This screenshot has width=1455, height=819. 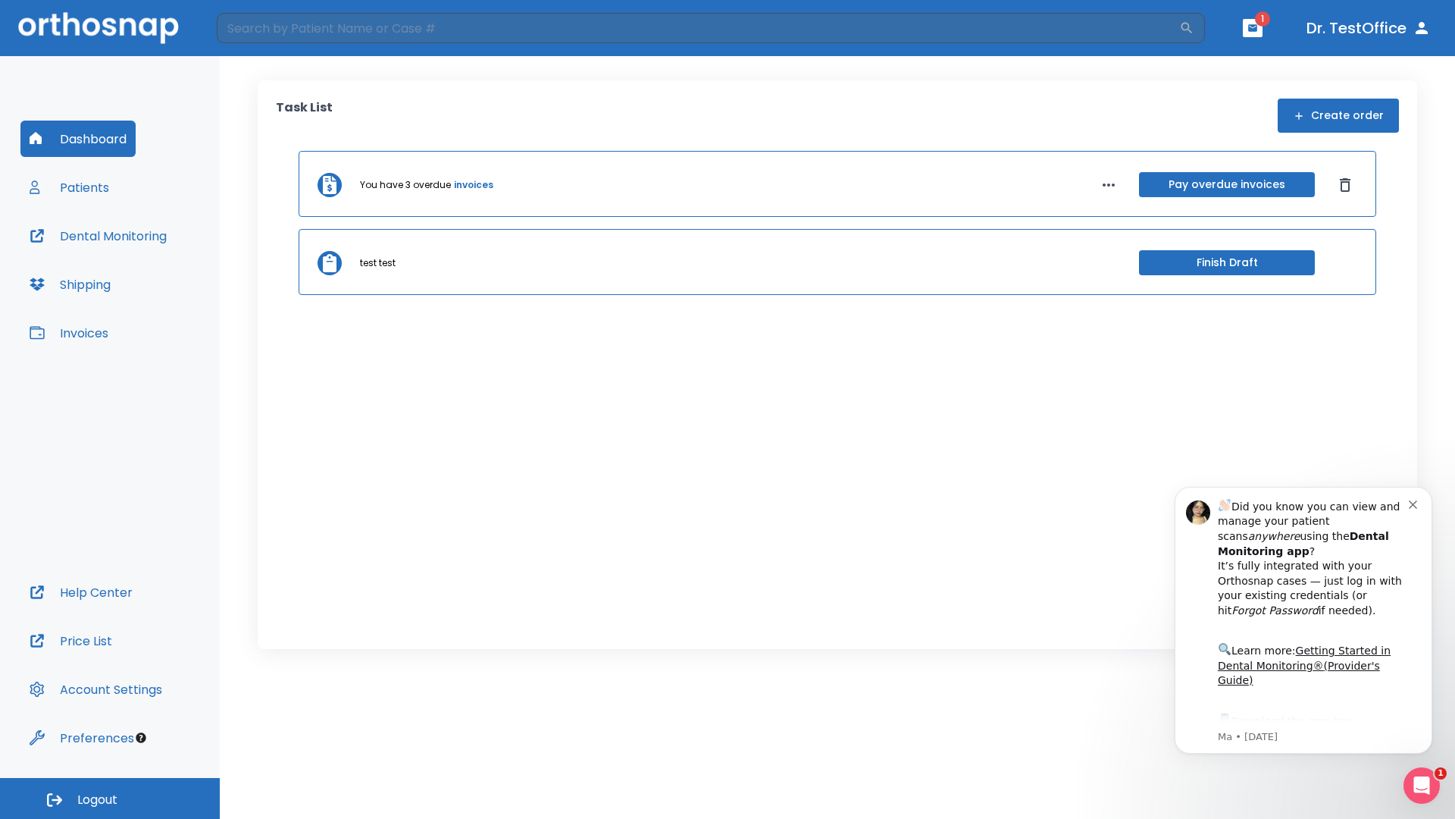 What do you see at coordinates (406, 185) in the screenshot?
I see `p: You have 3 overdue` at bounding box center [406, 185].